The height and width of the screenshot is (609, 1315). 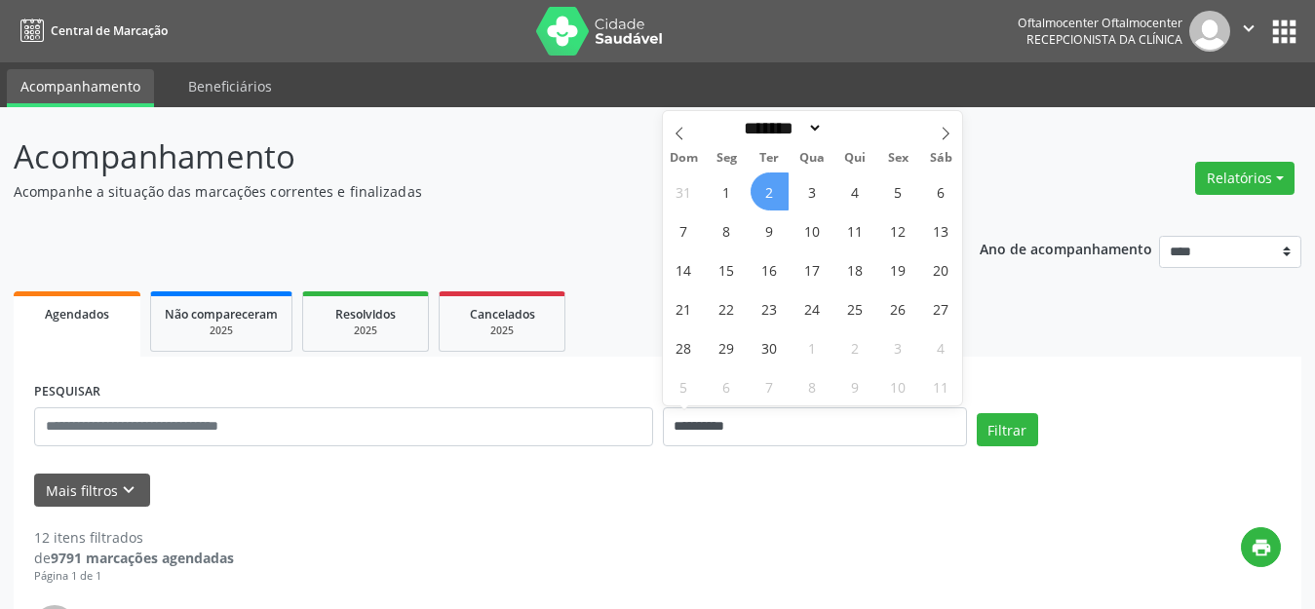 What do you see at coordinates (683, 347) in the screenshot?
I see `span: Setembro 28, 2025` at bounding box center [683, 347].